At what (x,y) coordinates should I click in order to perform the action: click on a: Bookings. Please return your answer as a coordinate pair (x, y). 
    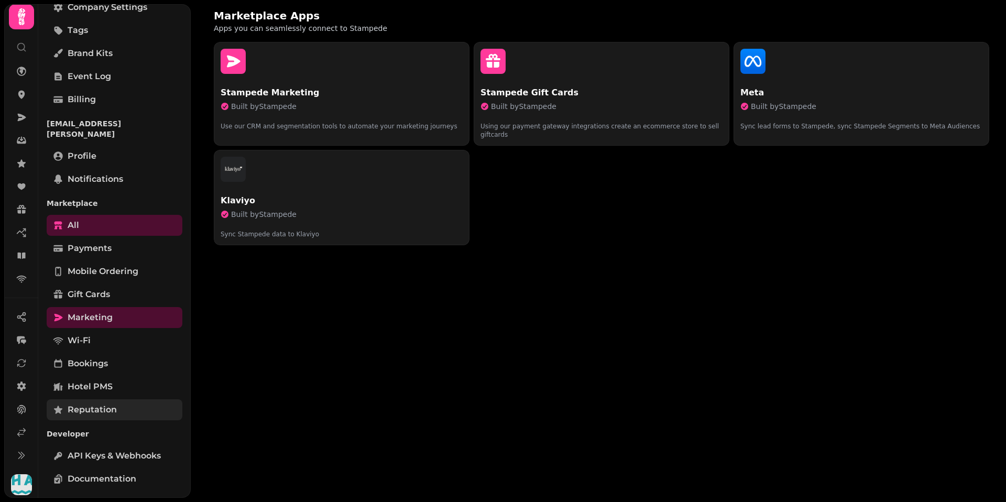
    Looking at the image, I should click on (114, 364).